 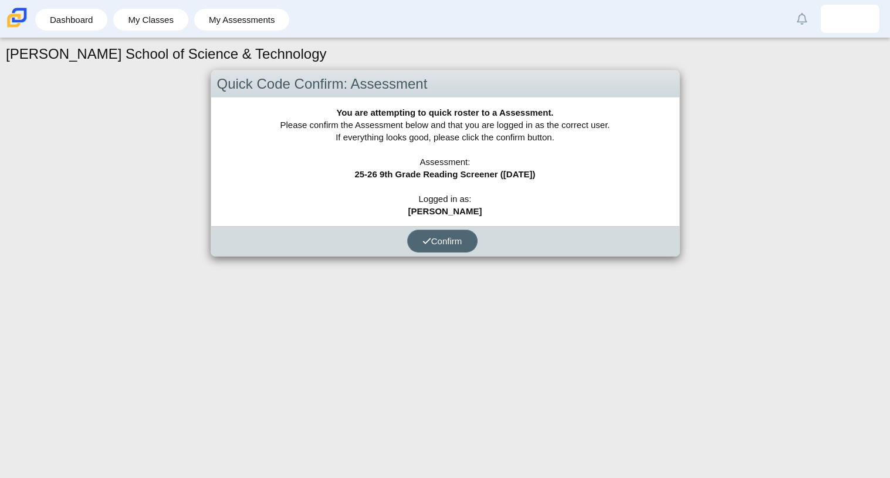 I want to click on b: You are attempting to quick roster to a Assessment., so click(x=445, y=112).